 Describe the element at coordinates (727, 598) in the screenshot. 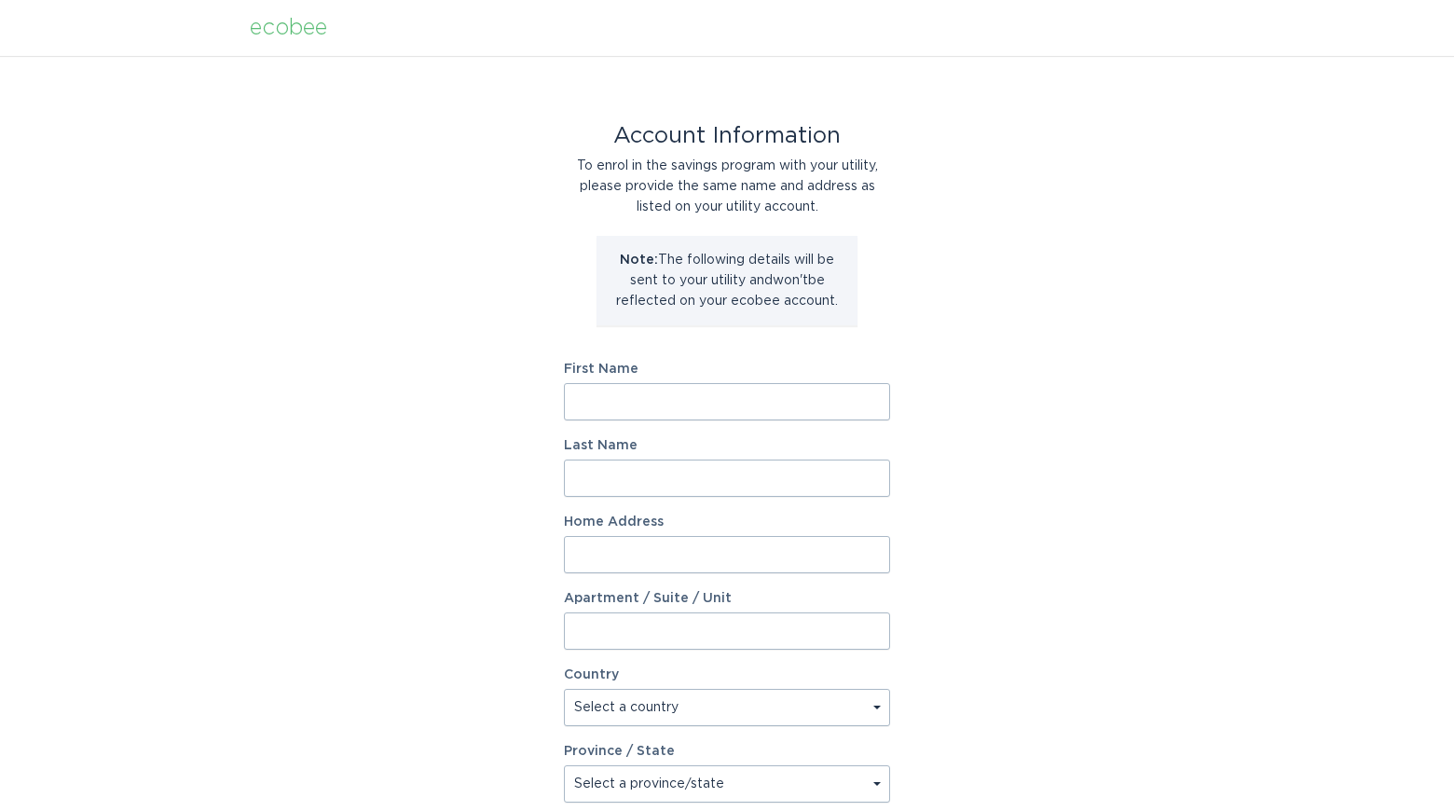

I see `label: Apartment / Suite / Unit` at that location.